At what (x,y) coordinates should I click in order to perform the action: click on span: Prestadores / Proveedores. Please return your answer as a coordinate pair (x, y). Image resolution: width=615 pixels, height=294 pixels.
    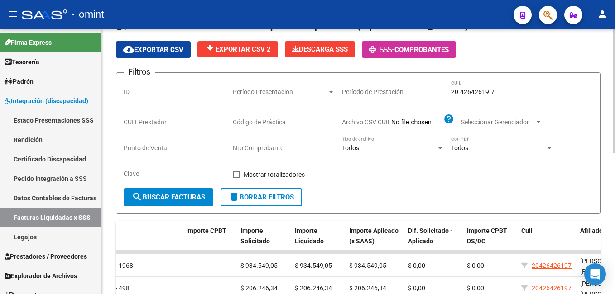
    Looking at the image, I should click on (46, 257).